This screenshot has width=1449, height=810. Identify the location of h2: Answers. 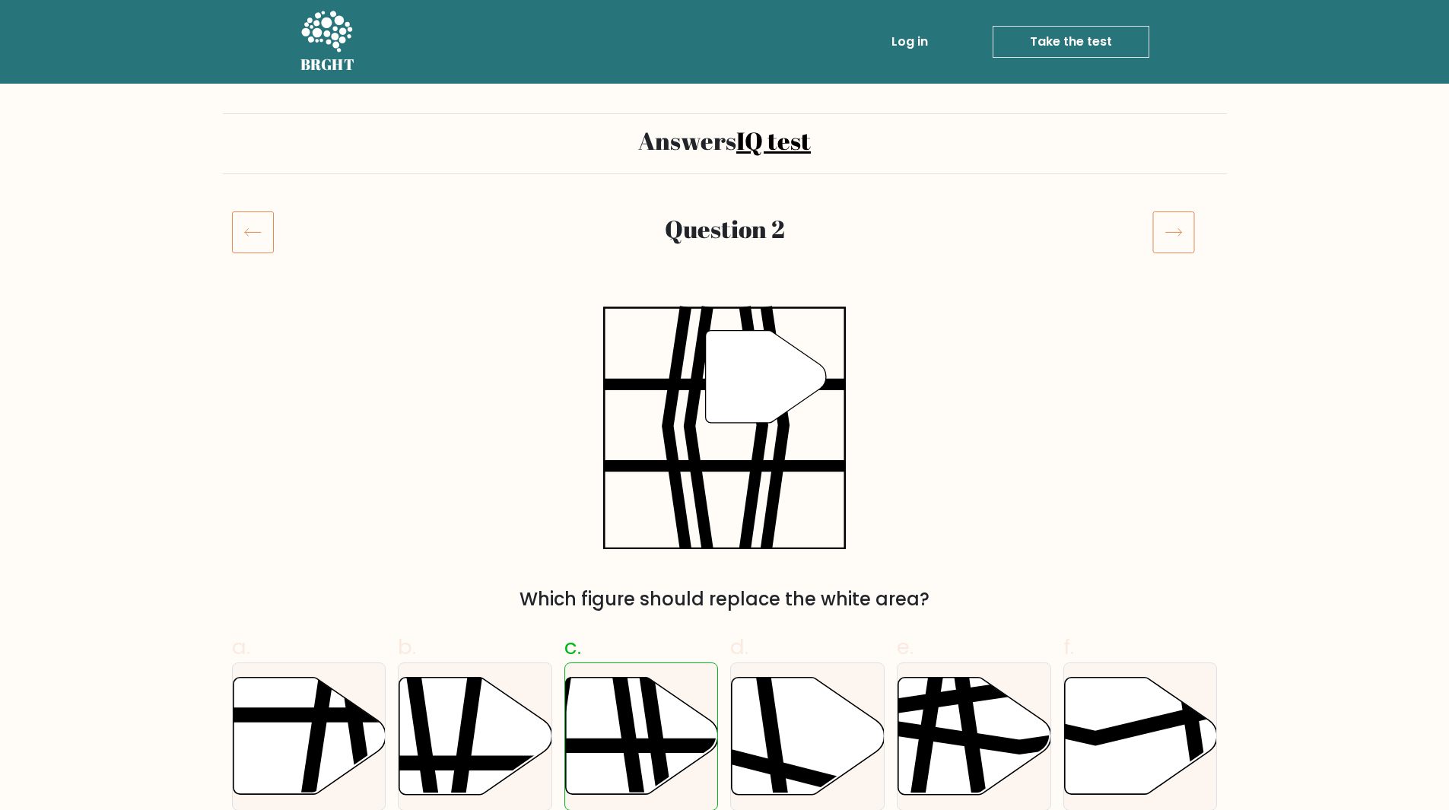
(725, 141).